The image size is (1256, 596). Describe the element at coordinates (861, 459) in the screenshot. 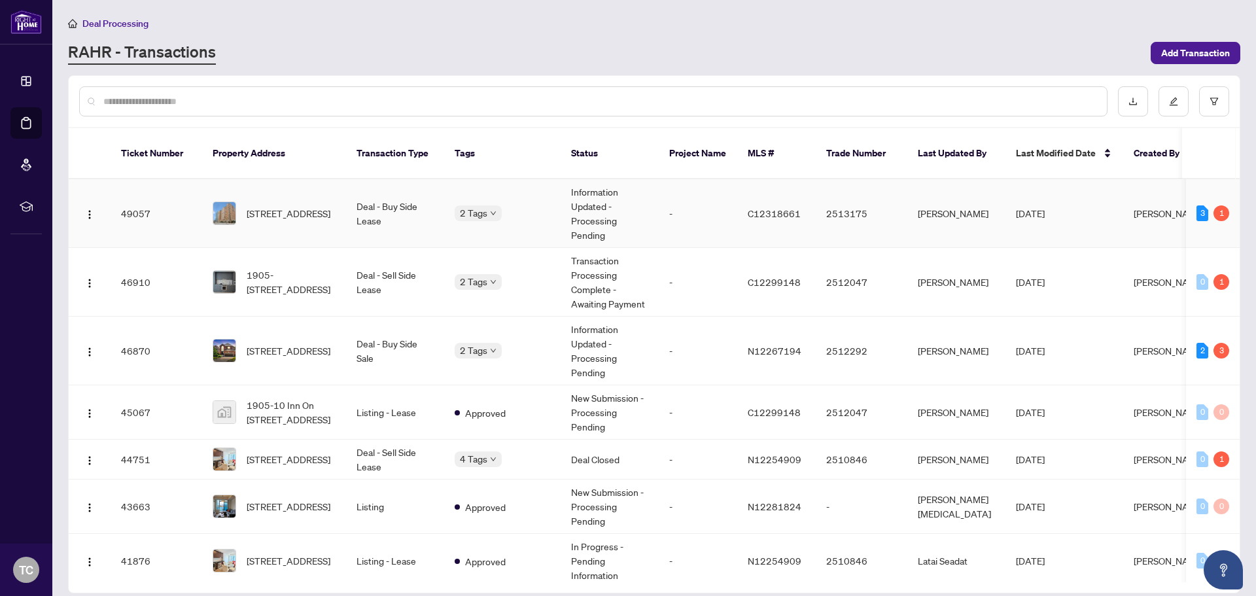

I see `td: 2510846` at that location.